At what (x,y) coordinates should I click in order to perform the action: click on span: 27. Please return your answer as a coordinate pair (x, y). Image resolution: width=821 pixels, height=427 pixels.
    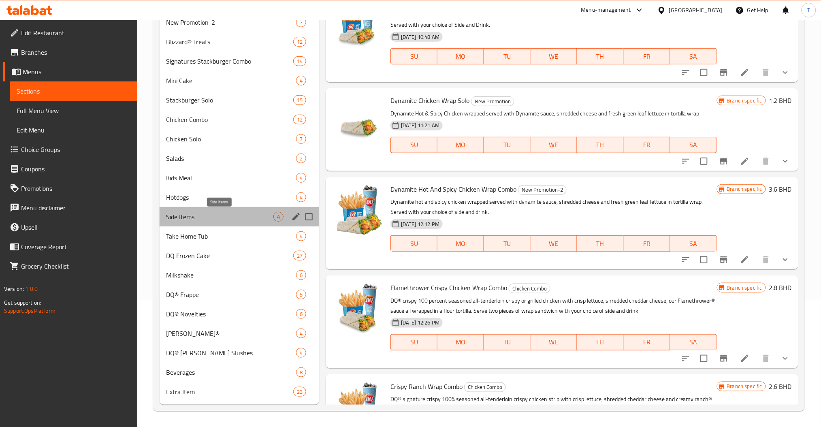
    Looking at the image, I should click on (300, 256).